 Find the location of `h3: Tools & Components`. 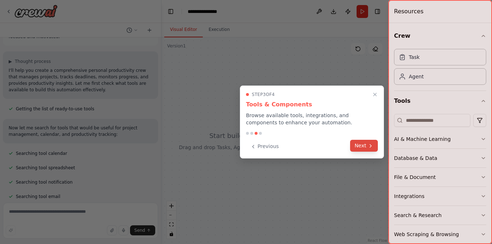

h3: Tools & Components is located at coordinates (312, 105).